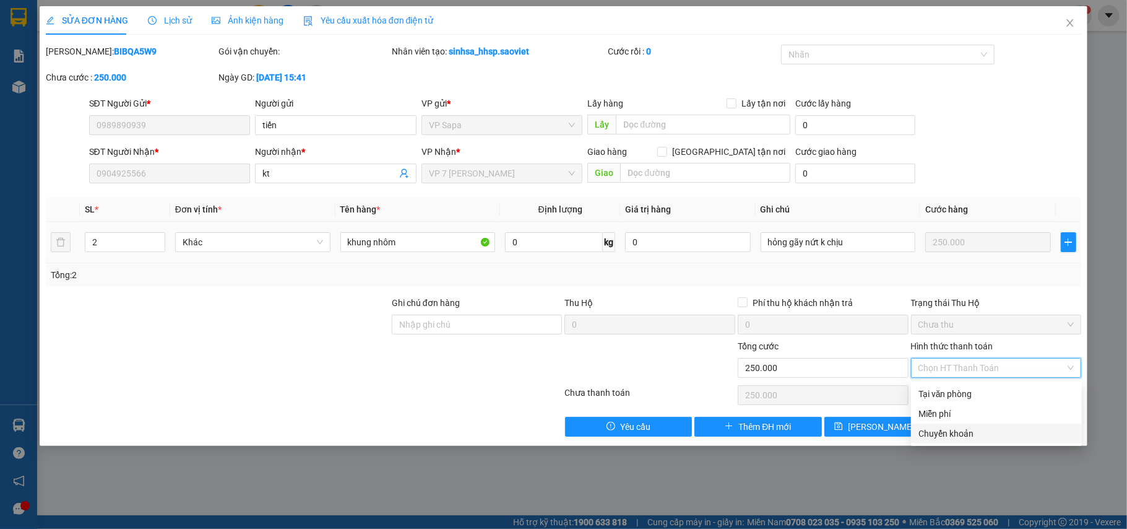 The image size is (1127, 529). I want to click on input: VD: Bàn, Ghế, so click(418, 242).